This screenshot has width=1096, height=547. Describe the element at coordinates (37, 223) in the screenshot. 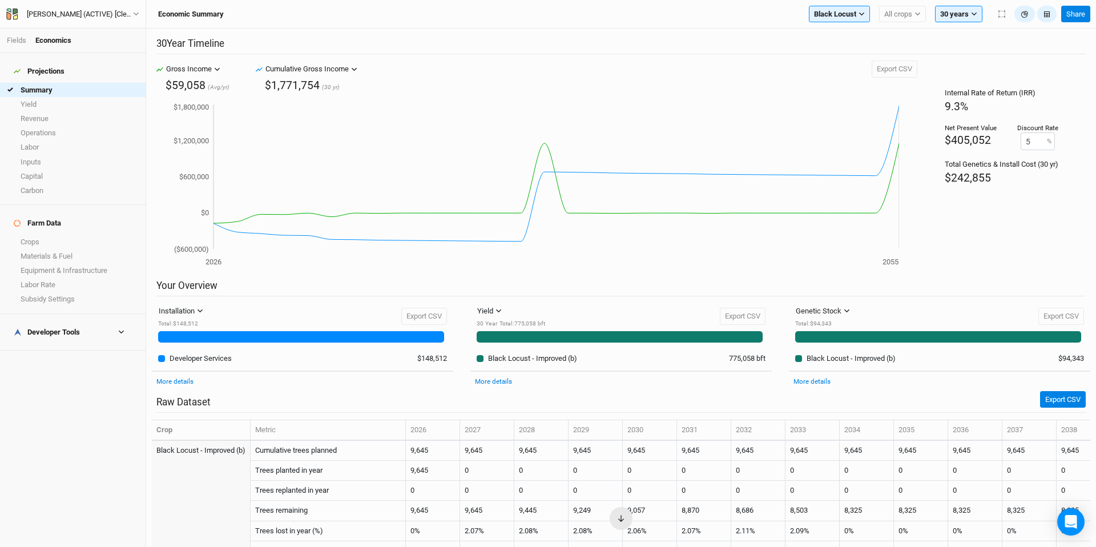

I see `div: Farm Data` at that location.